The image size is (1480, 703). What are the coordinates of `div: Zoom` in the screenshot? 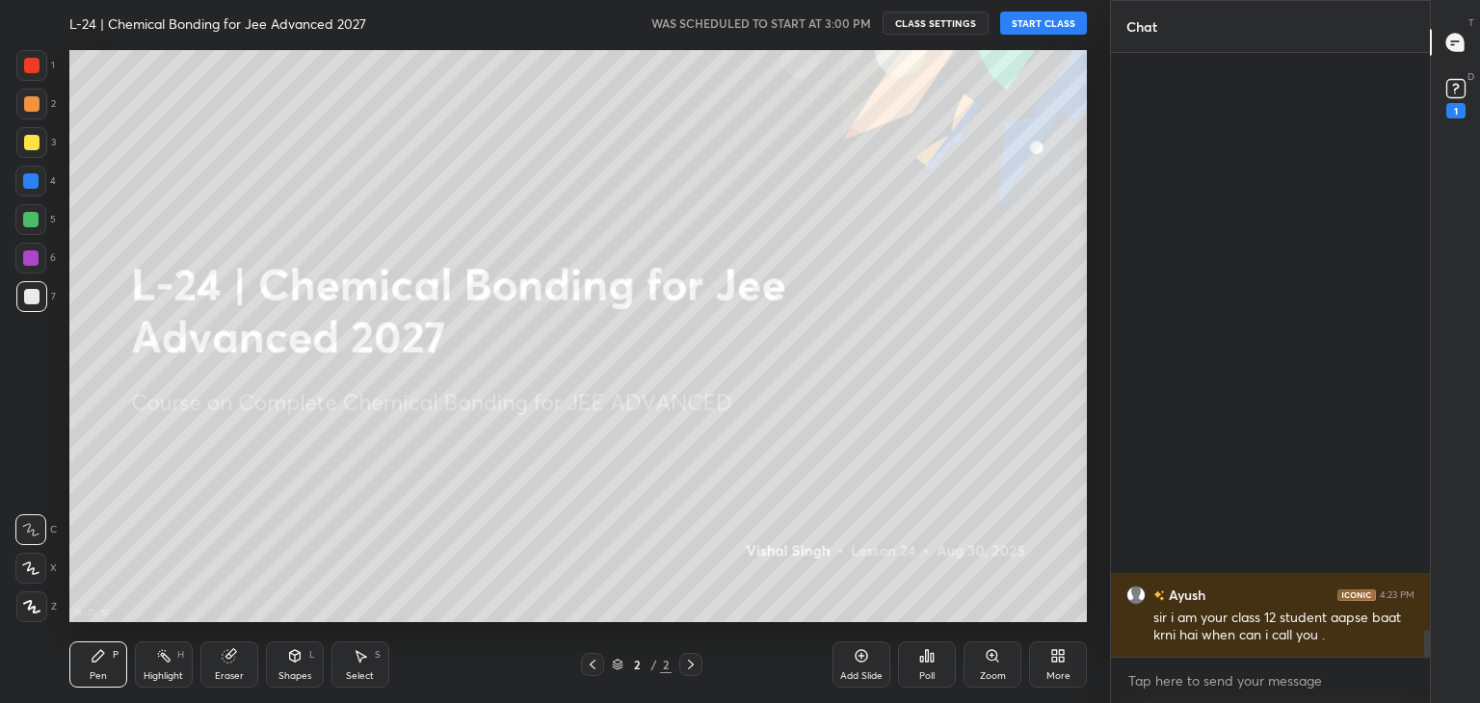 It's located at (993, 676).